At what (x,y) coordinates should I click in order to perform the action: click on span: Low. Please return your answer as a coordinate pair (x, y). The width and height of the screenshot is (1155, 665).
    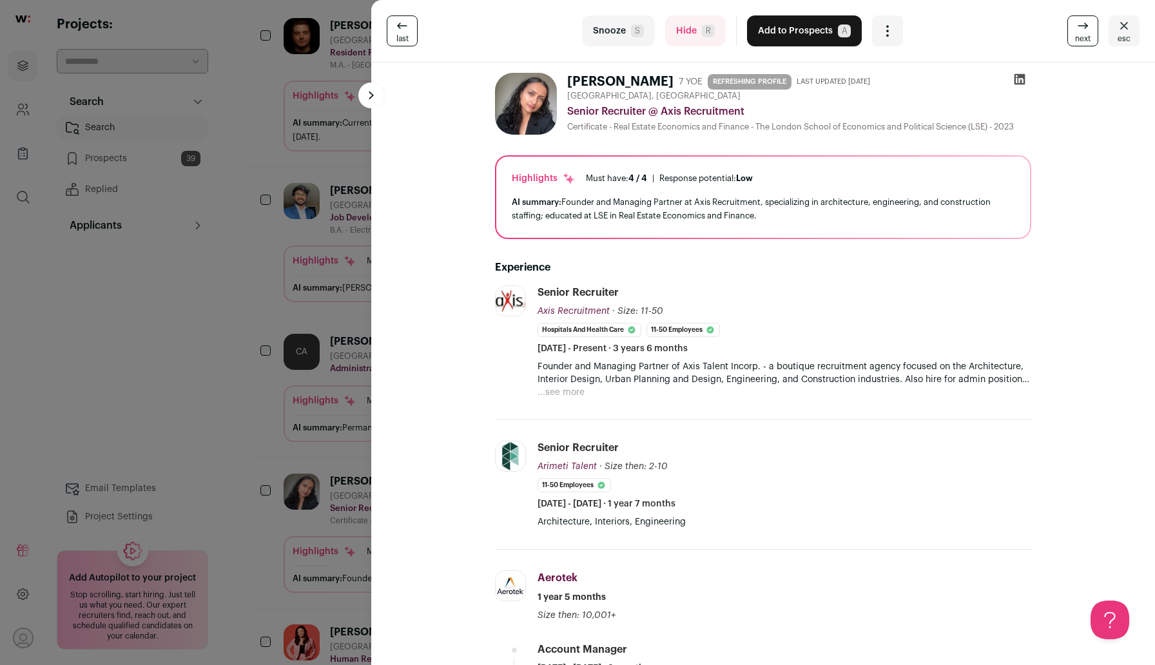
    Looking at the image, I should click on (744, 178).